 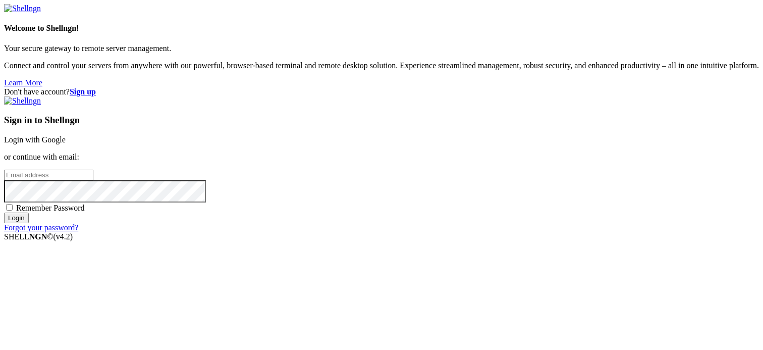 What do you see at coordinates (35, 139) in the screenshot?
I see `a: Login with Google` at bounding box center [35, 139].